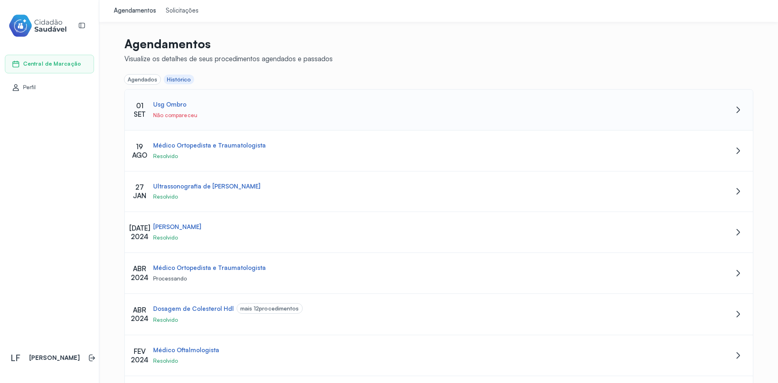 This screenshot has height=383, width=778. Describe the element at coordinates (228, 58) in the screenshot. I see `div: Visualize os detalhes de seus procedimentos agendados e passados` at that location.